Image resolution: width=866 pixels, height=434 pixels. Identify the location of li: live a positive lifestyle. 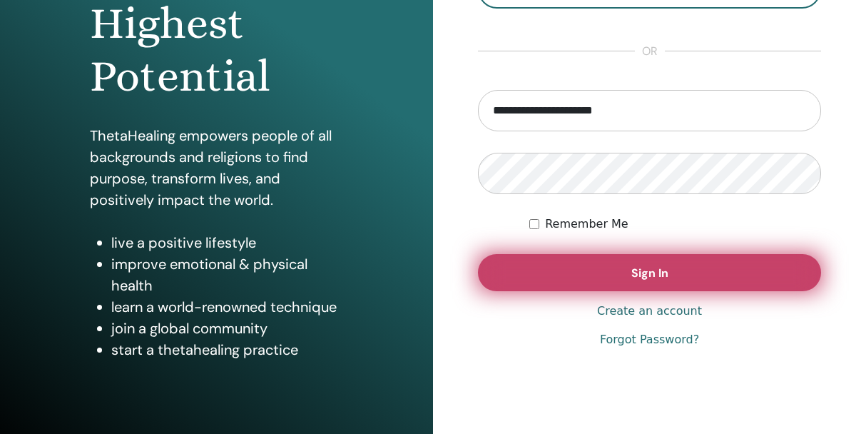
(227, 243).